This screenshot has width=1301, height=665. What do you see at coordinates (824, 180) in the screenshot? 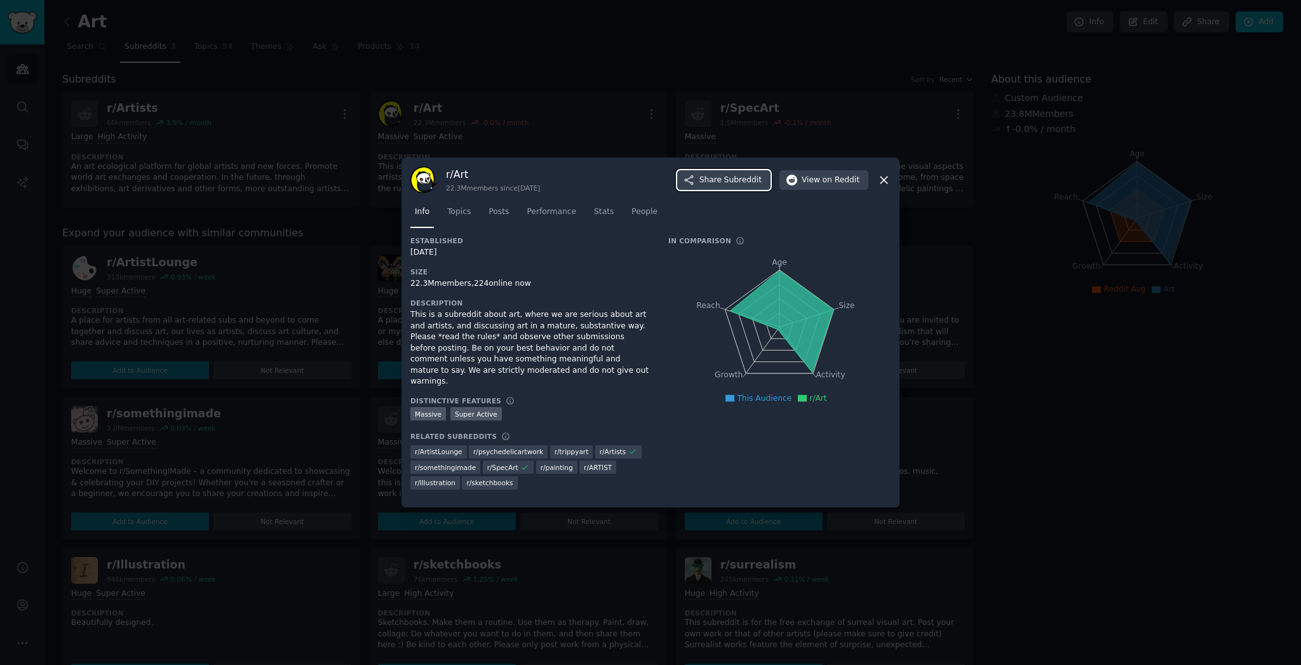
I see `a: Viewon Reddit` at bounding box center [824, 180].